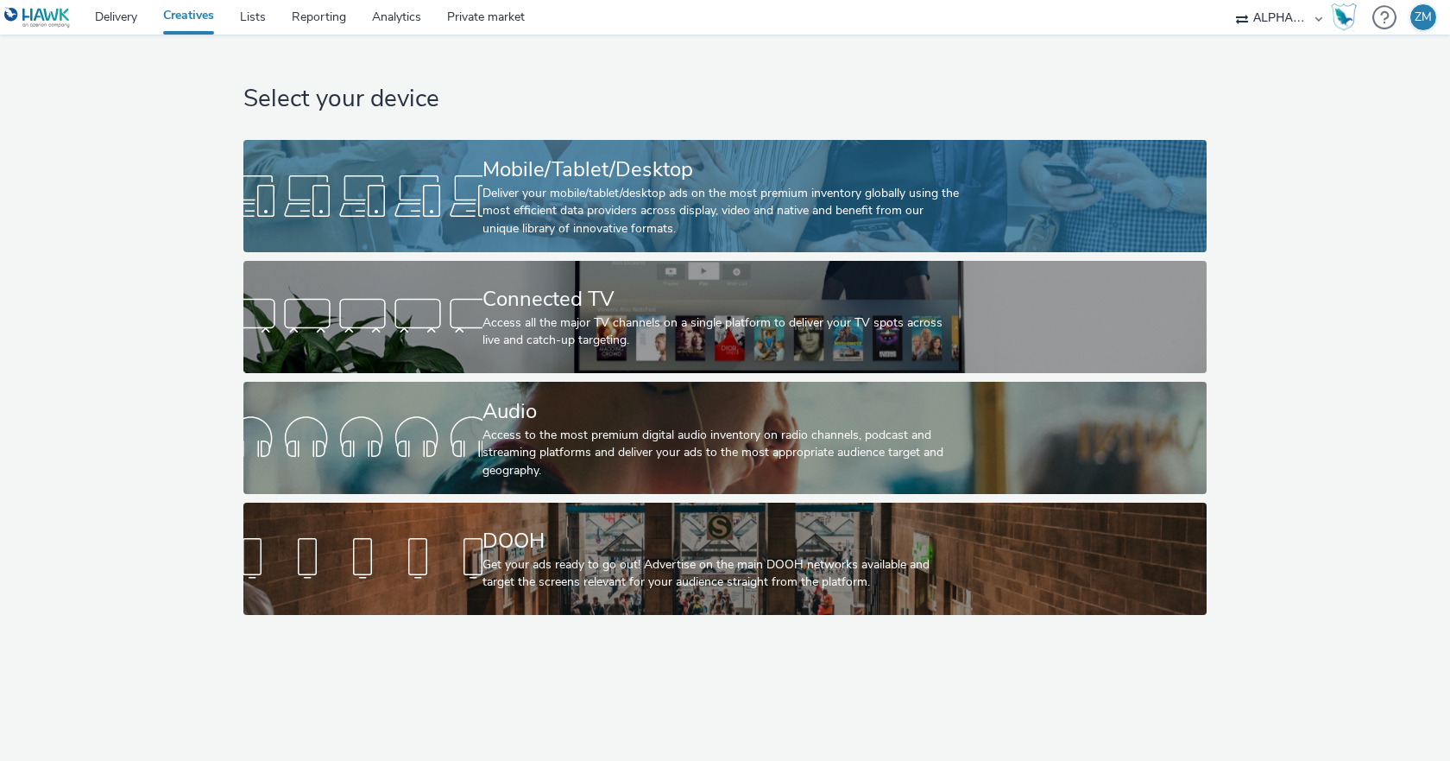 This screenshot has width=1450, height=761. Describe the element at coordinates (724, 99) in the screenshot. I see `h1: Select your device` at that location.